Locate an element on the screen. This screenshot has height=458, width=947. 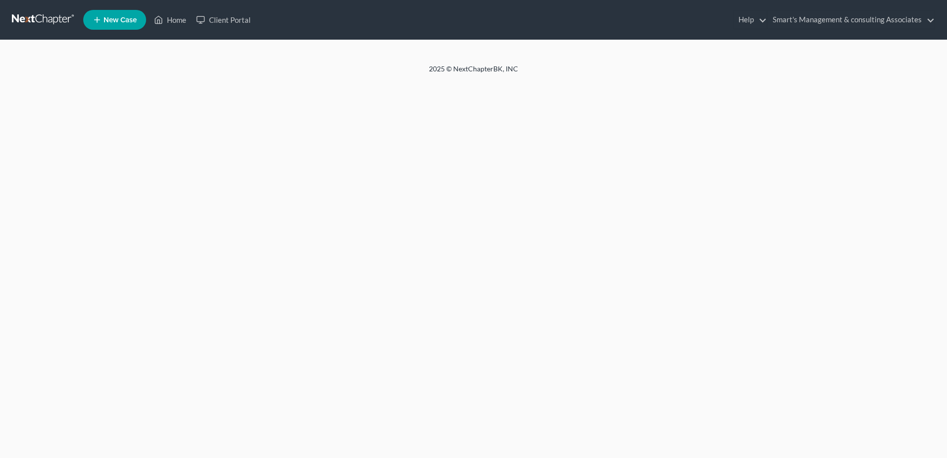
div: 2025 © NextChapterBK, INC is located at coordinates (473, 73).